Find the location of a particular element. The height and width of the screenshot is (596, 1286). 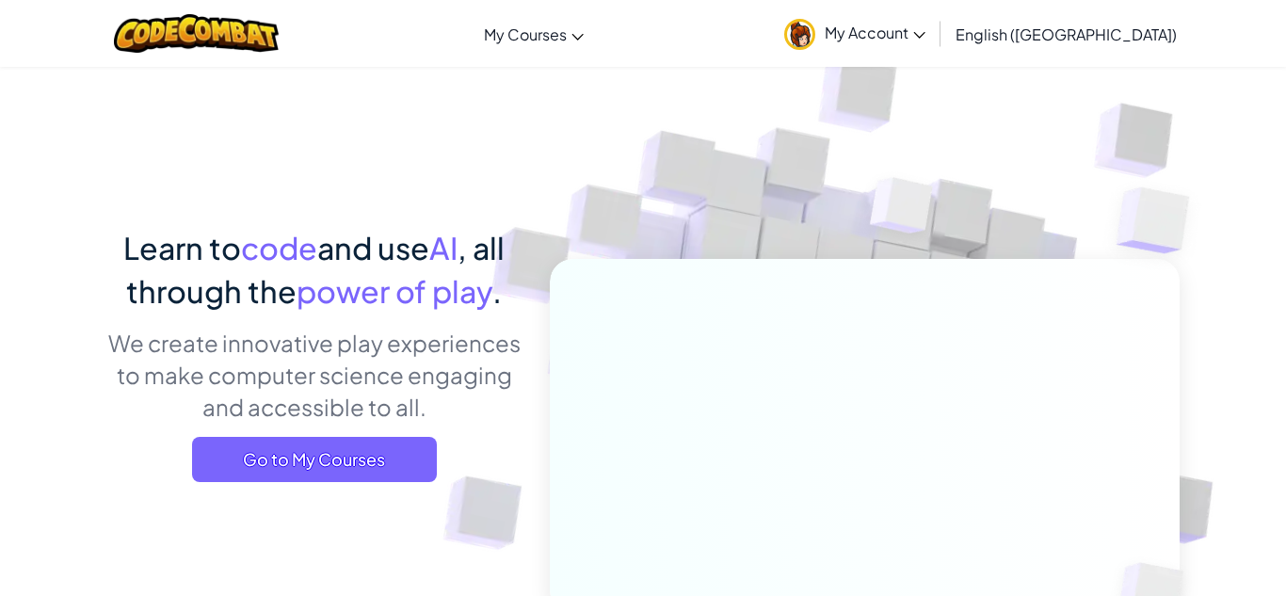

p: We create innovative play experiences to make computer science engaging and accessible to all. is located at coordinates (314, 375).